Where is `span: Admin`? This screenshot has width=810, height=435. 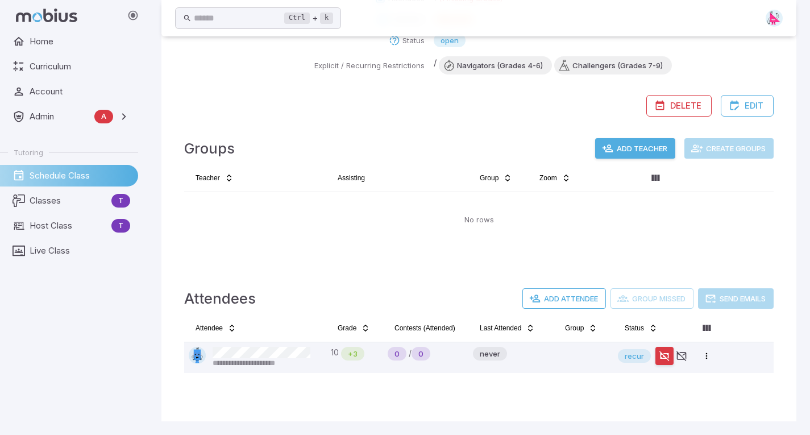 span: Admin is located at coordinates (60, 116).